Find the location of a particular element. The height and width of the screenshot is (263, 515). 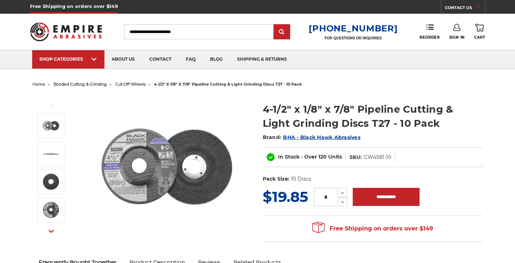

span: BHA - Black Hawk Abrasives is located at coordinates (322, 137).